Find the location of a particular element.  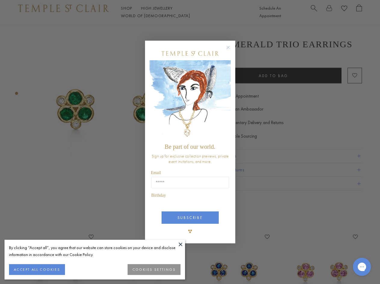

button: Close dialog is located at coordinates (231, 50).